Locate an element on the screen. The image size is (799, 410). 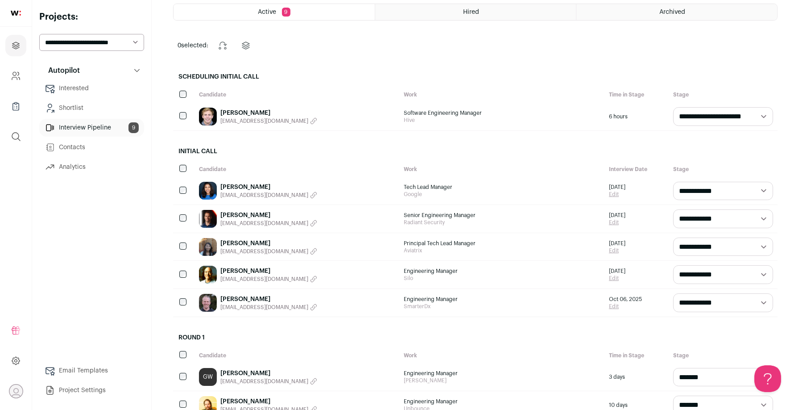
img: 554f18140c88eb3a8013d14b3a1b8394548907b2c86a281a60b305bffd4849e3.jpg is located at coordinates (208, 219).